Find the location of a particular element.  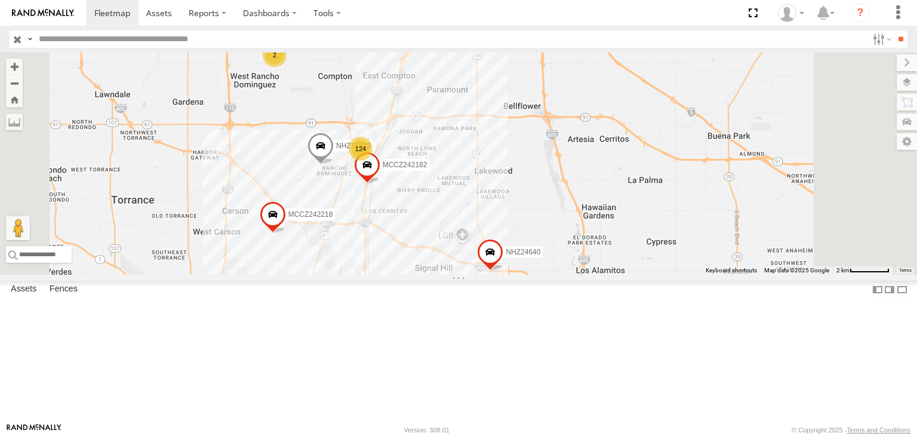

span: NHZ15723 is located at coordinates (353, 146).